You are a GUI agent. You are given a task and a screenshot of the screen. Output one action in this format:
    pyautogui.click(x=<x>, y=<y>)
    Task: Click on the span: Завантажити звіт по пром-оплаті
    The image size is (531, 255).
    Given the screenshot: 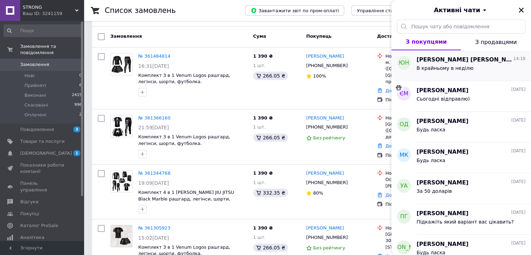 What is the action you would take?
    pyautogui.click(x=295, y=10)
    